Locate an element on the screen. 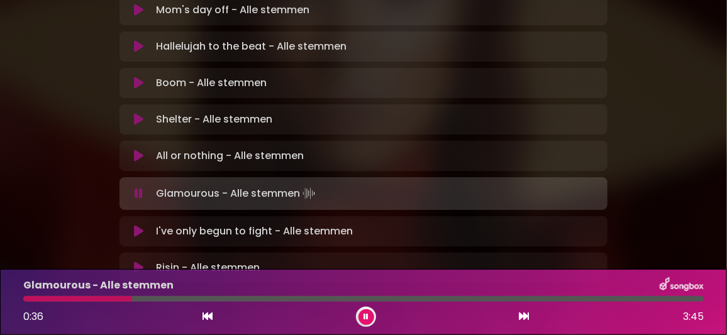 The height and width of the screenshot is (335, 727). p: Boom - Alle stemmen is located at coordinates (211, 83).